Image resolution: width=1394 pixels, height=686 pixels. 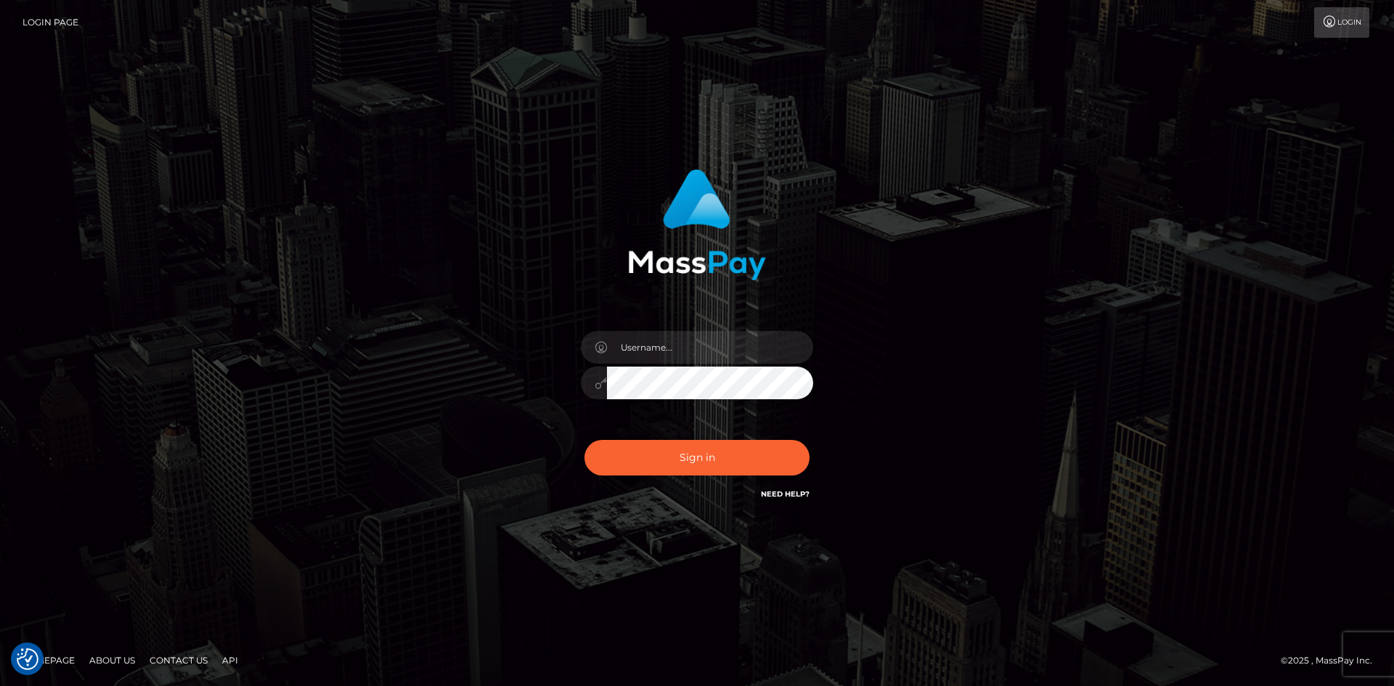 I want to click on a: Contact Us, so click(x=179, y=660).